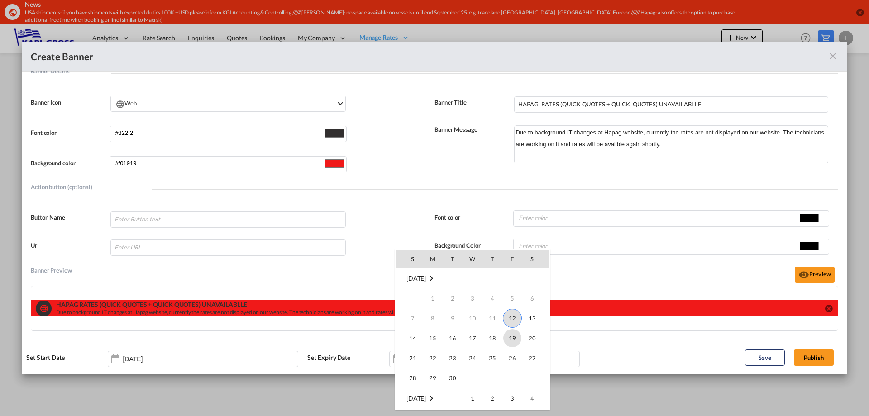 This screenshot has height=416, width=869. Describe the element at coordinates (492, 318) in the screenshot. I see `td: Thursday September 11 2025` at that location.